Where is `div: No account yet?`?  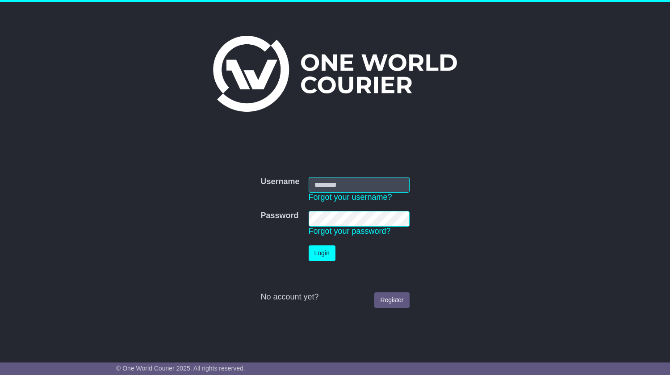
div: No account yet? is located at coordinates (335, 297).